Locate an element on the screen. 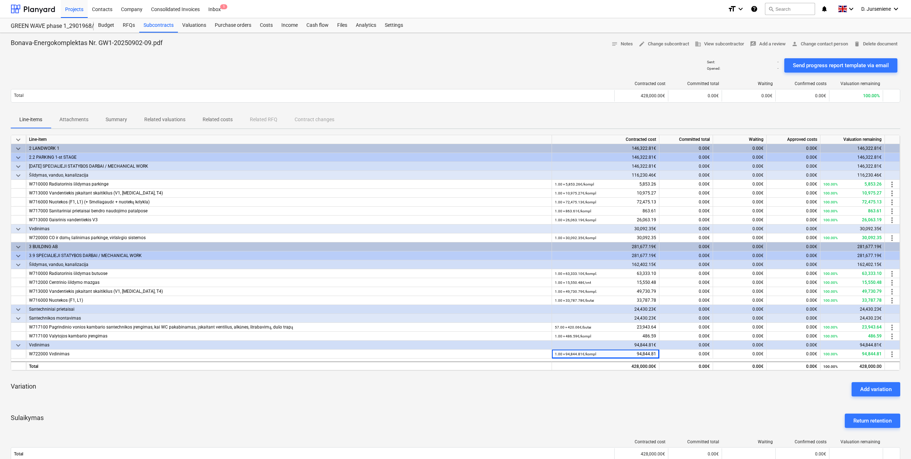 This screenshot has height=459, width=911. span: business is located at coordinates (698, 44).